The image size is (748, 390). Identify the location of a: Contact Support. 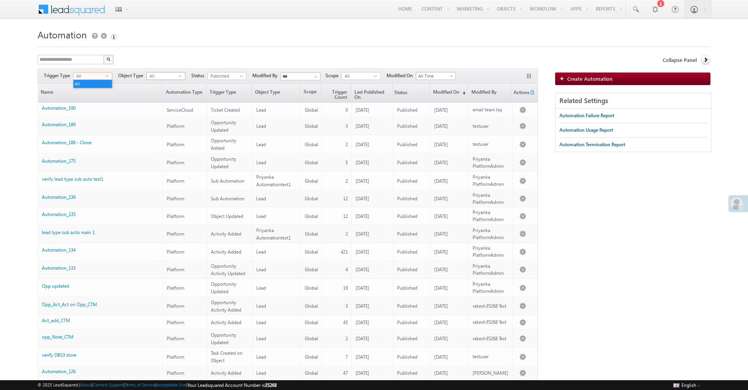
(108, 384).